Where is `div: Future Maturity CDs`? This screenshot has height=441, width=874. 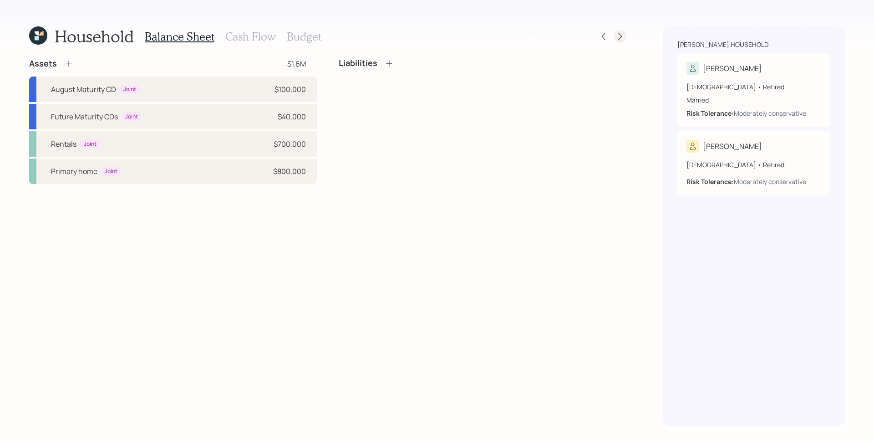 div: Future Maturity CDs is located at coordinates (84, 117).